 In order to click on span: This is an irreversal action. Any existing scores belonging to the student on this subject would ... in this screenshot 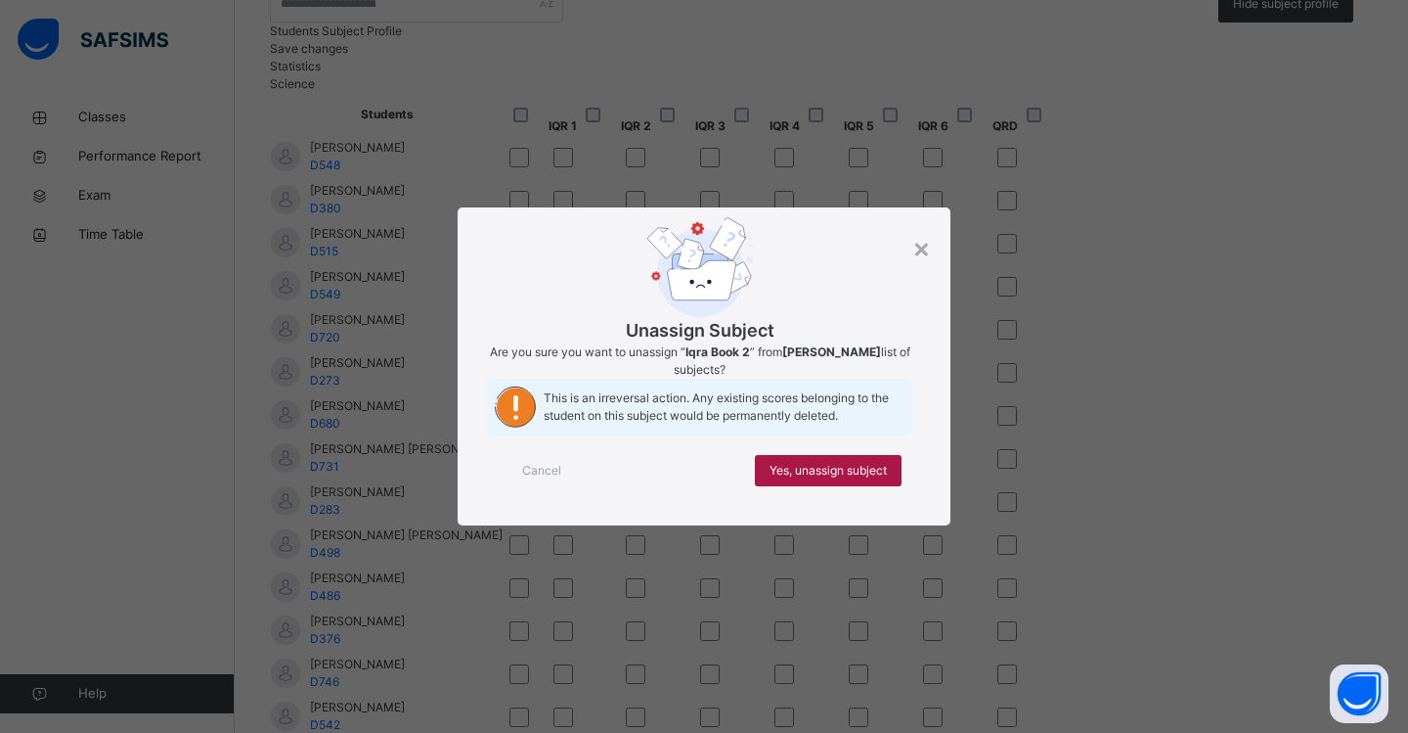, I will do `click(728, 407)`.